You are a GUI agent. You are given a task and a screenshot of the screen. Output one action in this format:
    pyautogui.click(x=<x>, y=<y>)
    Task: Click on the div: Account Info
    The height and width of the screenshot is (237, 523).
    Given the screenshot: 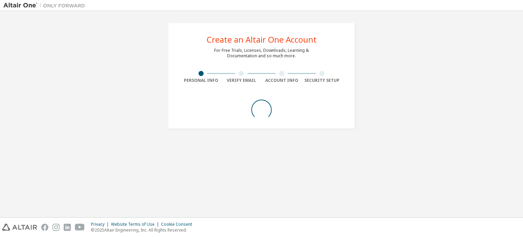 What is the action you would take?
    pyautogui.click(x=281, y=80)
    